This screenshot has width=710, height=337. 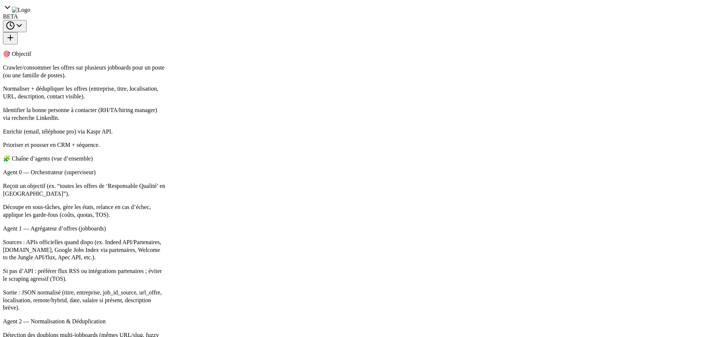 What do you see at coordinates (21, 10) in the screenshot?
I see `img: Logo` at bounding box center [21, 10].